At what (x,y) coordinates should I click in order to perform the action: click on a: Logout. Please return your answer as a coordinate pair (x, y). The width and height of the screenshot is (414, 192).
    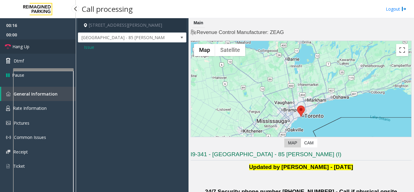
    Looking at the image, I should click on (396, 9).